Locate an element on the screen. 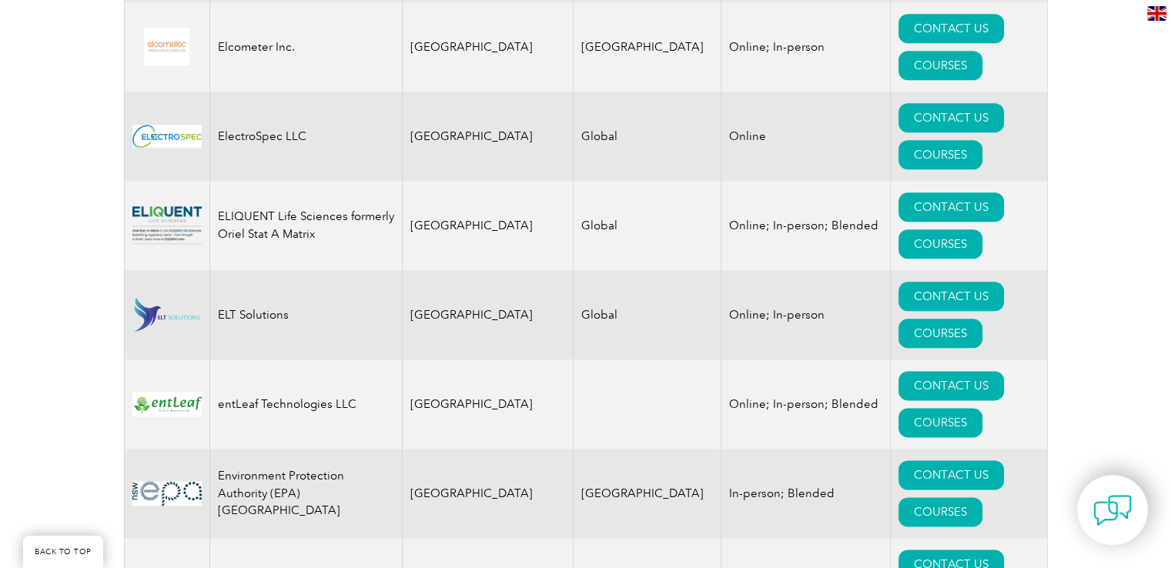  a: BACK TO TOP is located at coordinates (63, 552).